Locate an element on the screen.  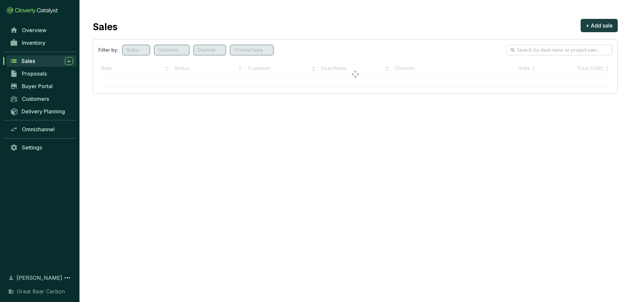
a: Settings is located at coordinates (41, 147).